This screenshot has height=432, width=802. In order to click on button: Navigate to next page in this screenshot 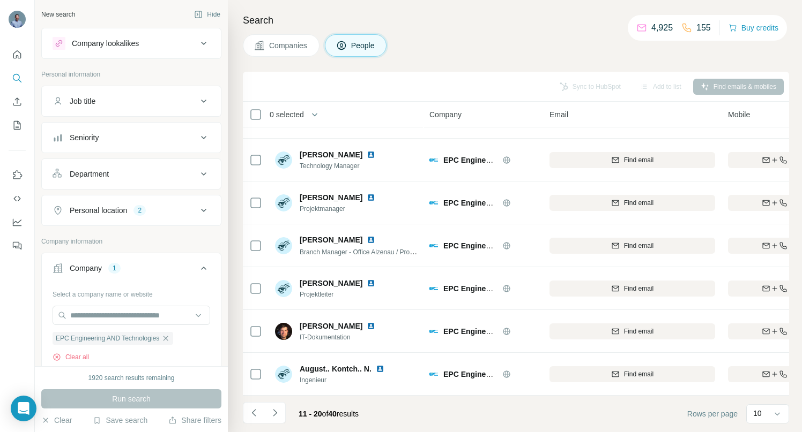, I will do `click(275, 413)`.